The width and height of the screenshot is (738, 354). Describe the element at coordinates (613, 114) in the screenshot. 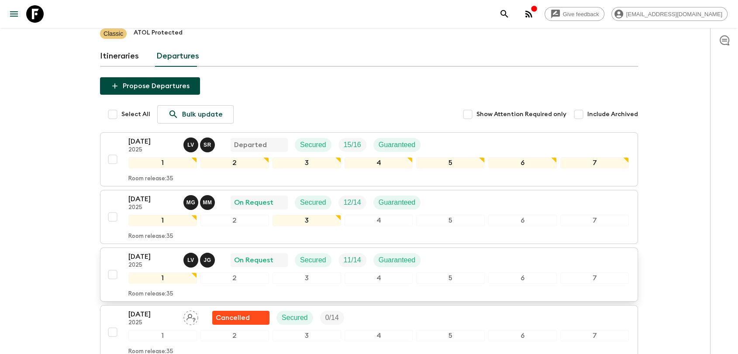

I see `span: Include Archived` at that location.